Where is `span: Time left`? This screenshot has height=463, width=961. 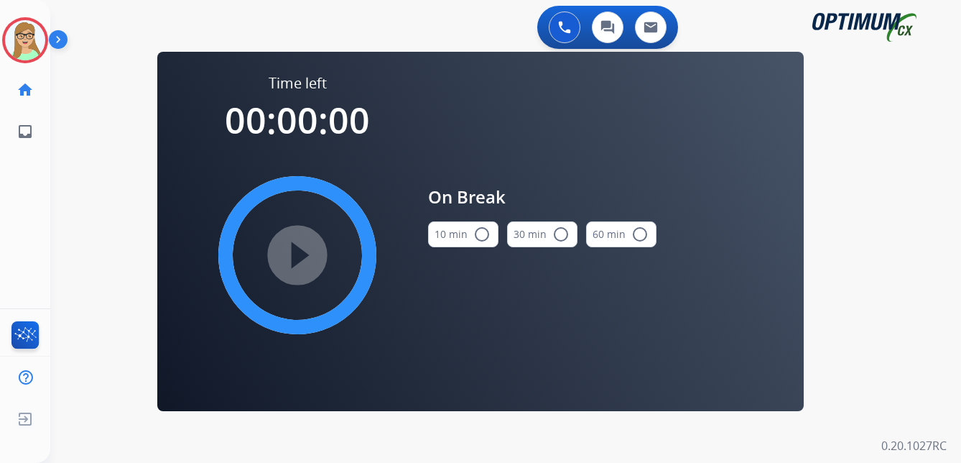 span: Time left is located at coordinates (297, 83).